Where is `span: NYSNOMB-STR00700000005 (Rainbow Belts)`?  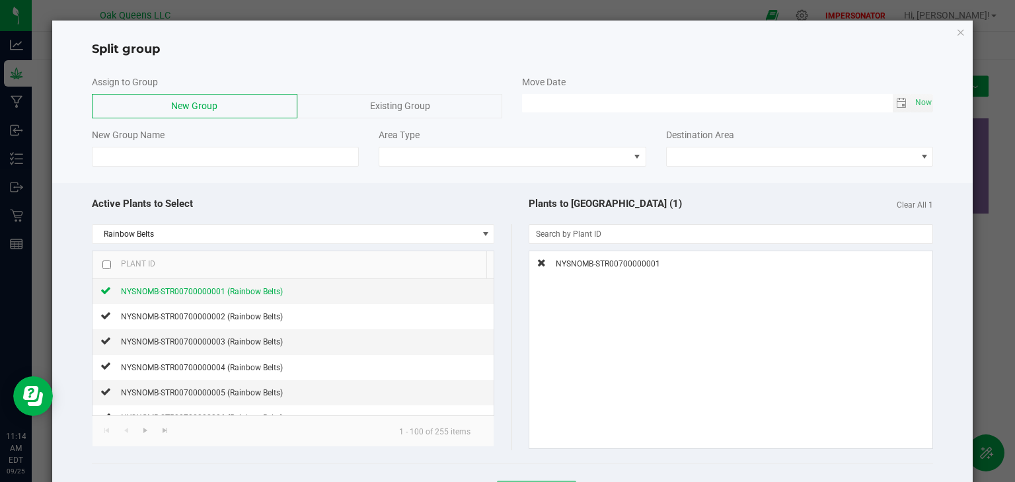
span: NYSNOMB-STR00700000005 (Rainbow Belts) is located at coordinates (202, 393).